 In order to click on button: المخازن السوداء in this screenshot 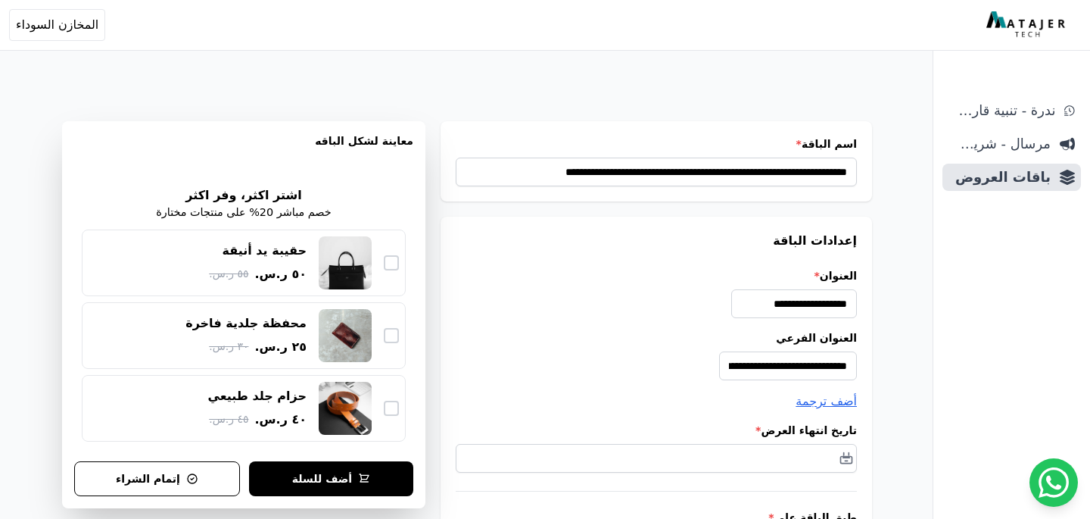, I will do `click(57, 25)`.